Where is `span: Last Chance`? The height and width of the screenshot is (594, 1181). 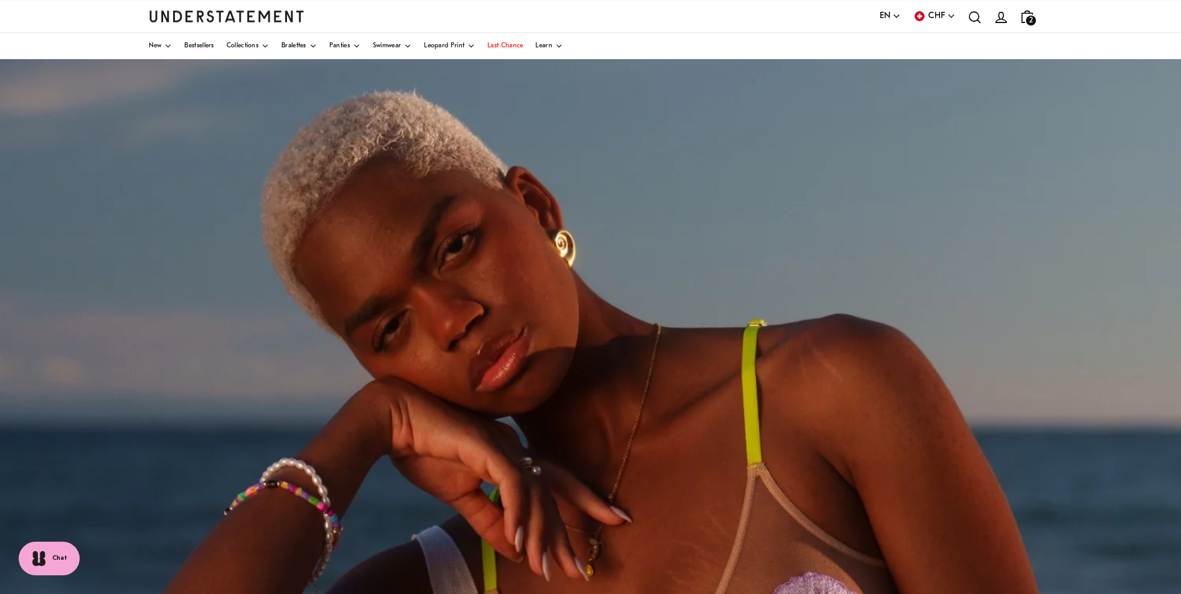
span: Last Chance is located at coordinates (505, 46).